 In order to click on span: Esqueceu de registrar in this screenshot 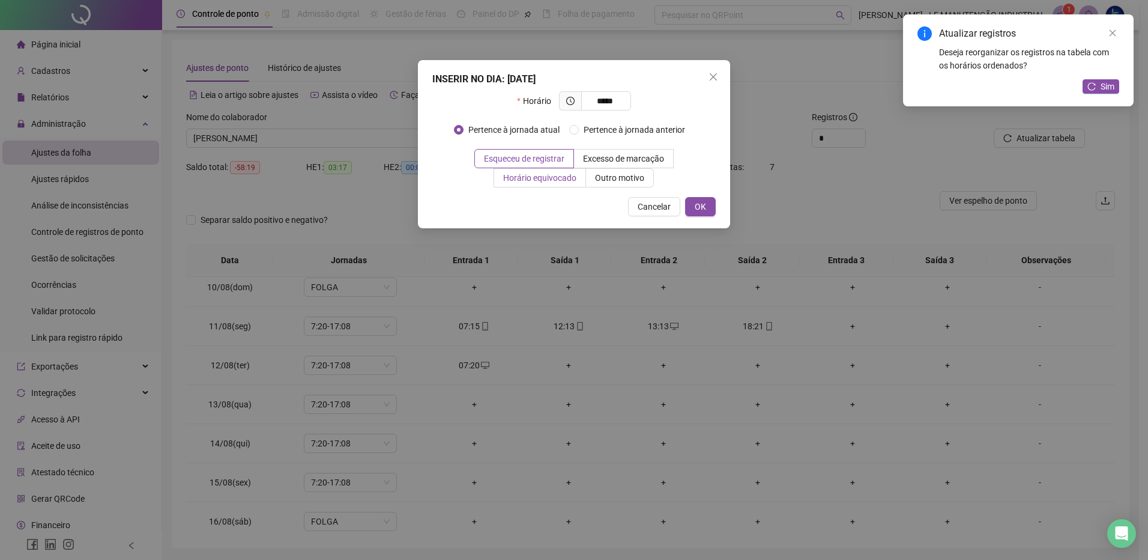, I will do `click(524, 159)`.